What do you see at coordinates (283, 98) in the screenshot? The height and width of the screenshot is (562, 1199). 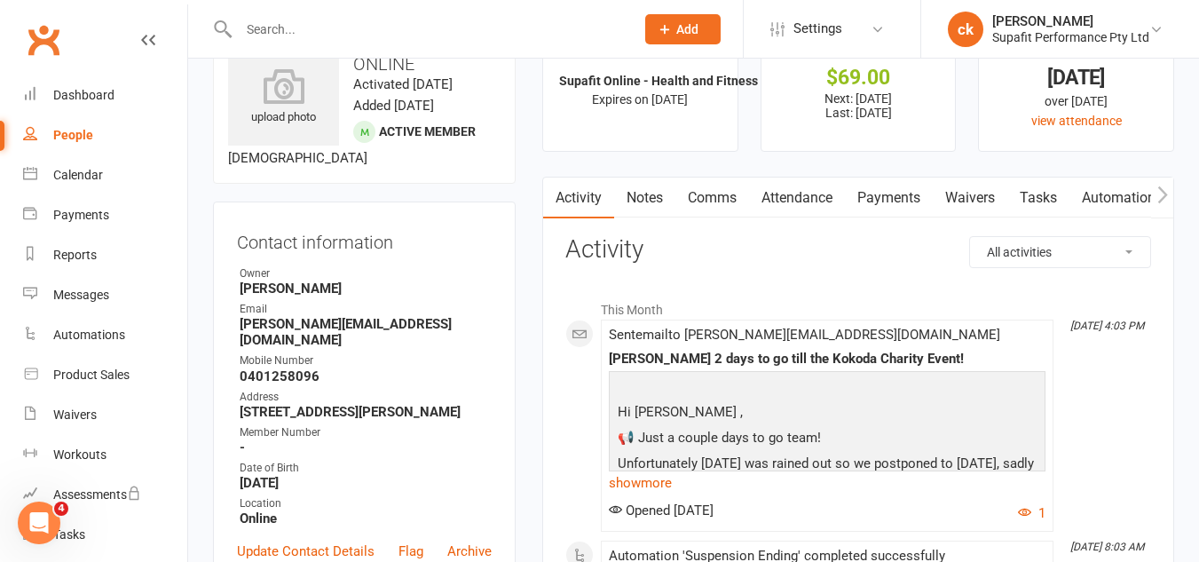 I see `div: upload photo` at bounding box center [283, 98].